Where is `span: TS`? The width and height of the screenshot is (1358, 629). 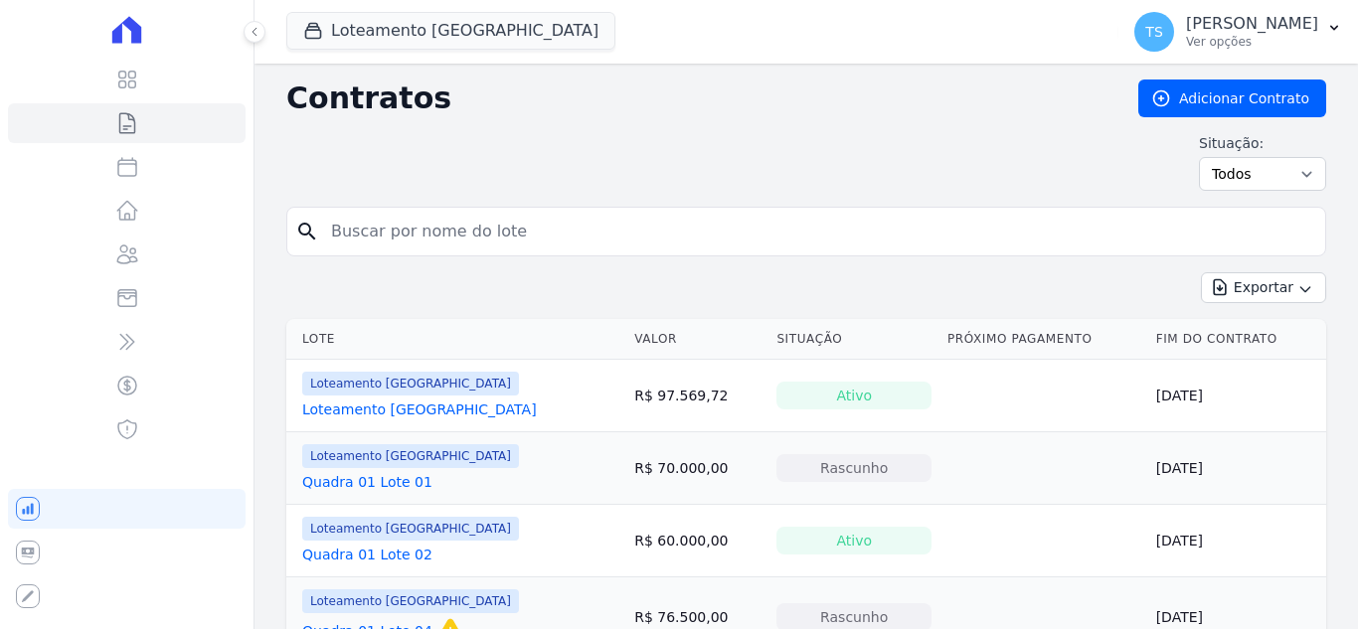
span: TS is located at coordinates (1153, 32).